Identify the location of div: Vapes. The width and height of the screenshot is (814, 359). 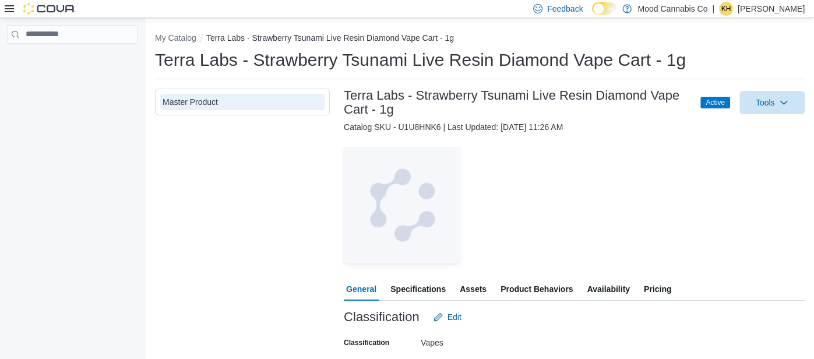
(499, 340).